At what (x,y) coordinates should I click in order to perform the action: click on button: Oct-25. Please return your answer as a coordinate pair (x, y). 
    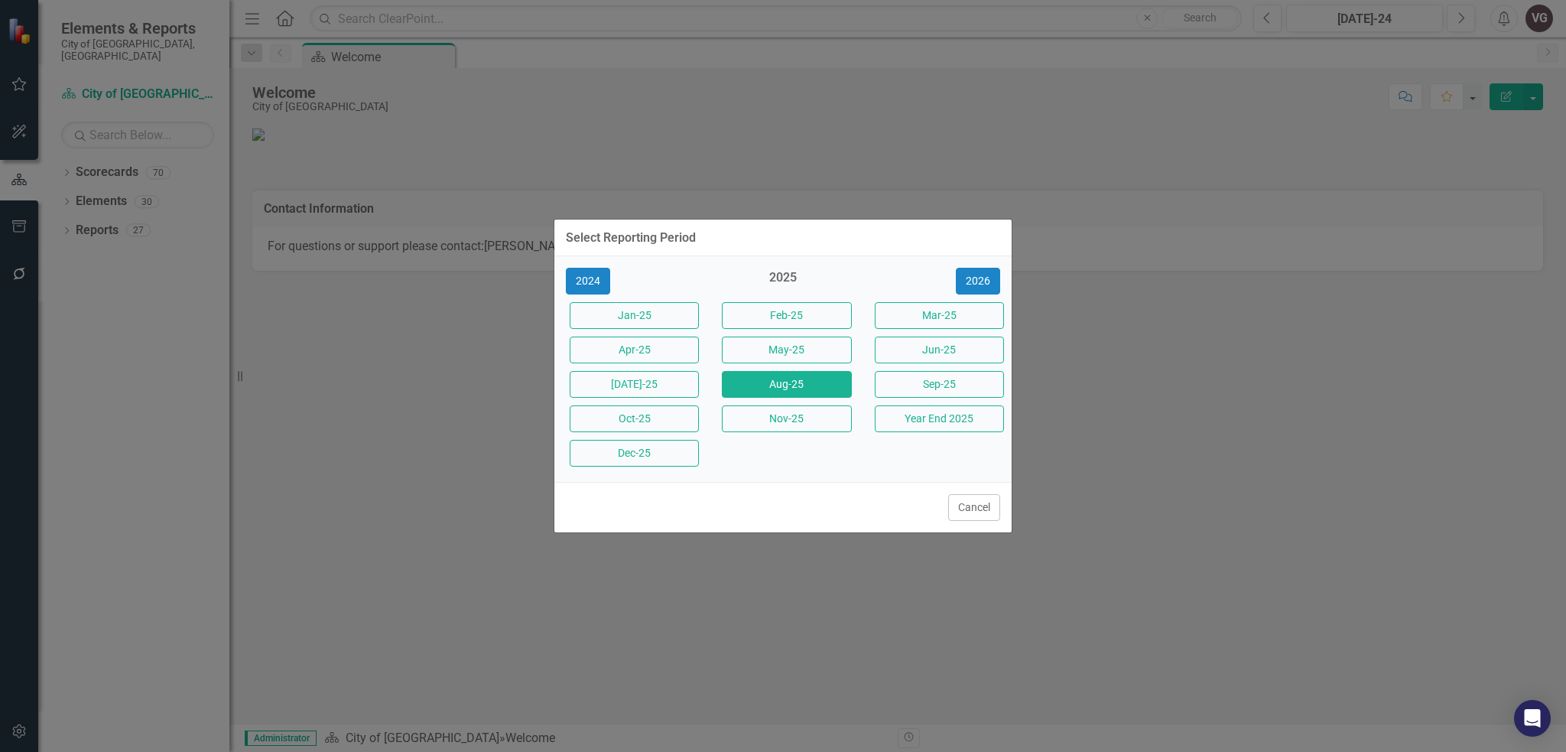
    Looking at the image, I should click on (634, 418).